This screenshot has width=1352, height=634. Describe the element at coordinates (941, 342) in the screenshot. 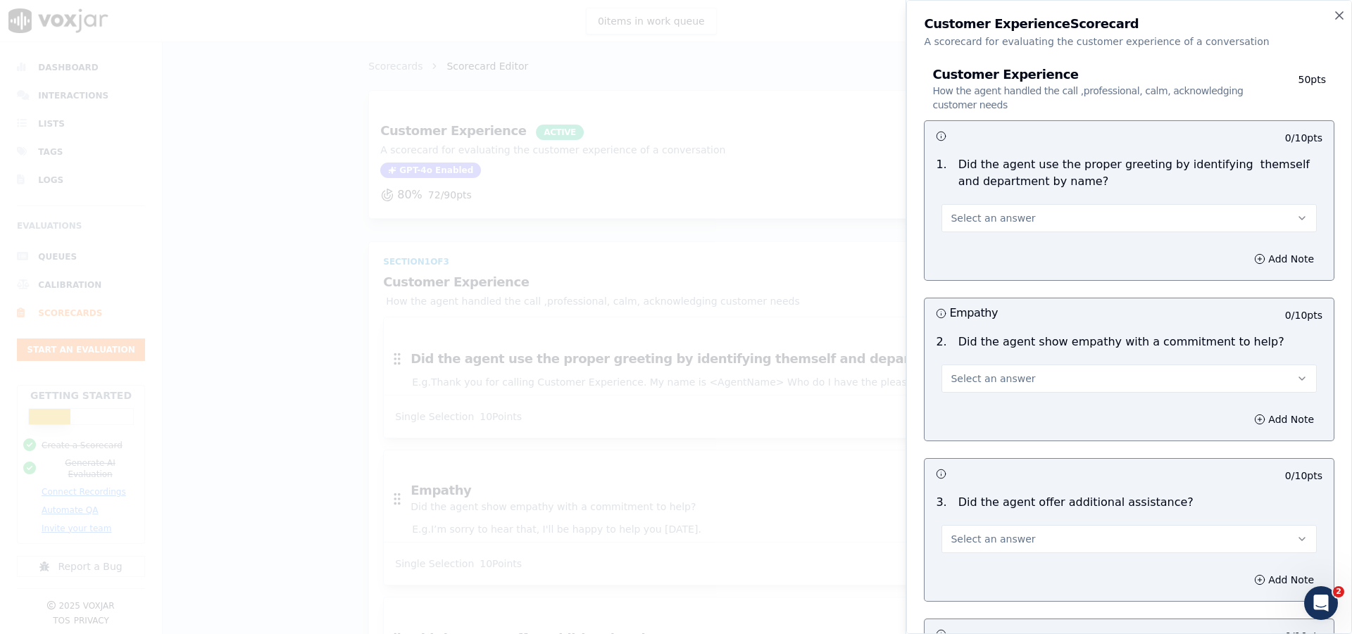

I see `p: 2 .` at that location.